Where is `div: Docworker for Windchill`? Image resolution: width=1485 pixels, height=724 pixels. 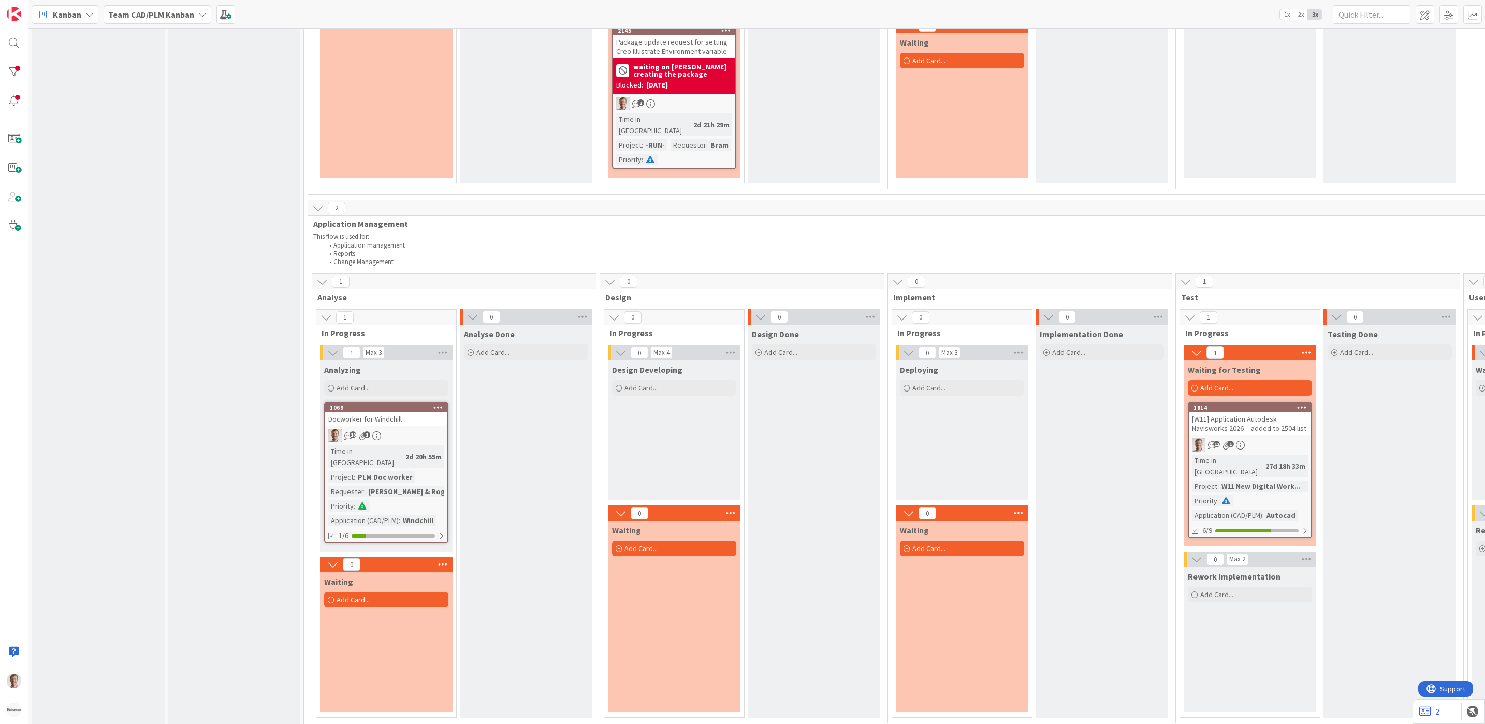
div: Docworker for Windchill is located at coordinates (386, 419).